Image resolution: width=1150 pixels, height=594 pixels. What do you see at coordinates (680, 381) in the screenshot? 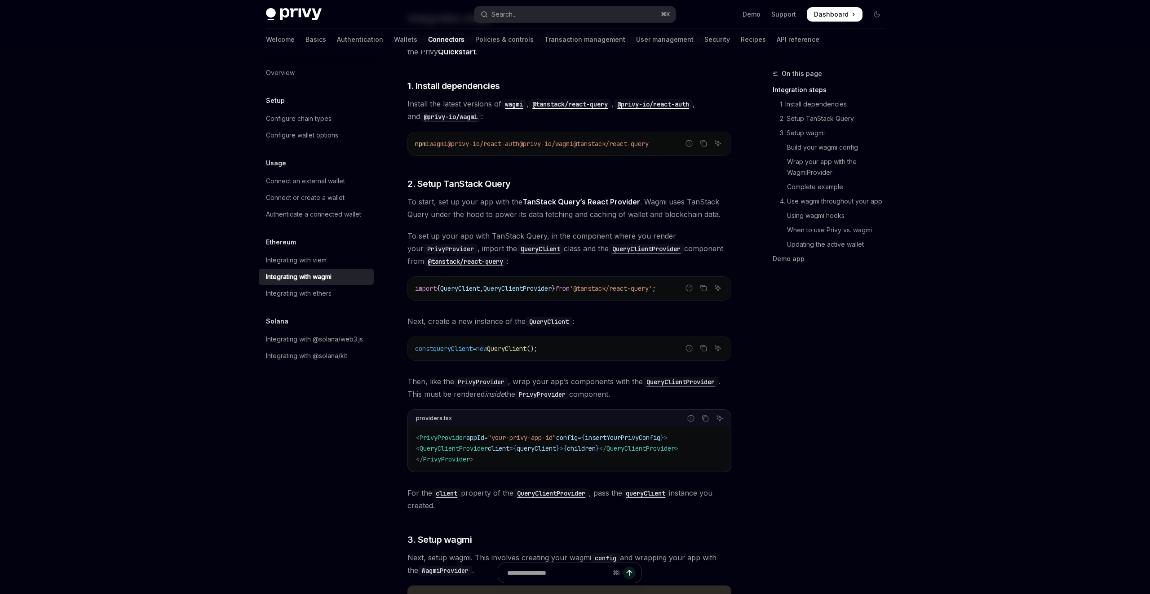
I see `a: QueryClientProvider` at bounding box center [680, 381].